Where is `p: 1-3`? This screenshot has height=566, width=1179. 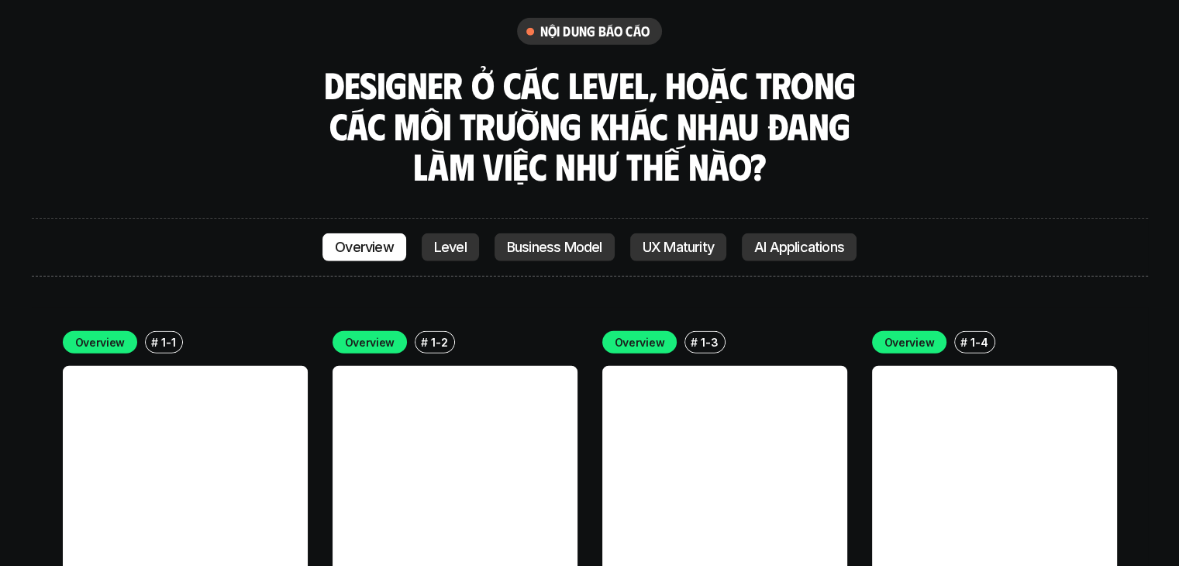
p: 1-3 is located at coordinates (709, 342).